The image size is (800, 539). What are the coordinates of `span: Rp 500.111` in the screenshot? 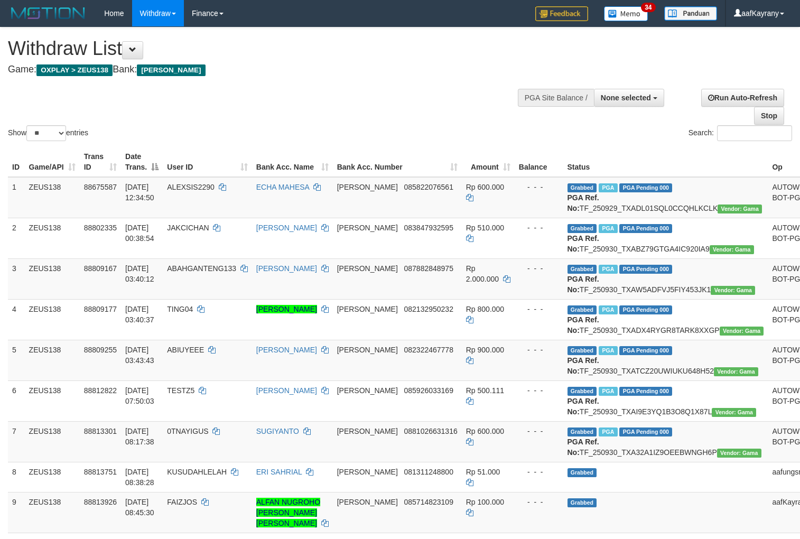 It's located at (485, 390).